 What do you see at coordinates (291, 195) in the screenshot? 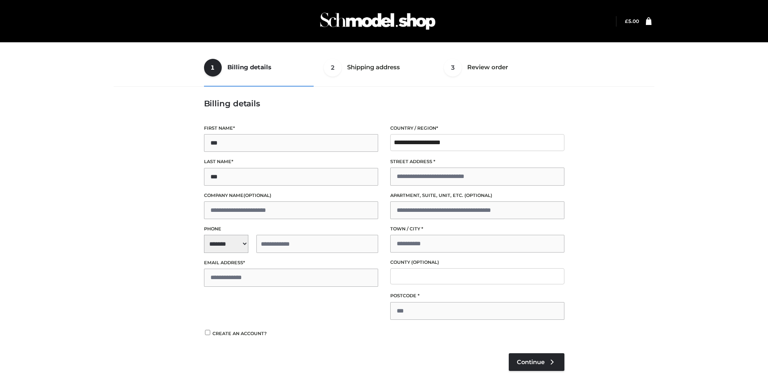
I see `label: Company name` at bounding box center [291, 195].